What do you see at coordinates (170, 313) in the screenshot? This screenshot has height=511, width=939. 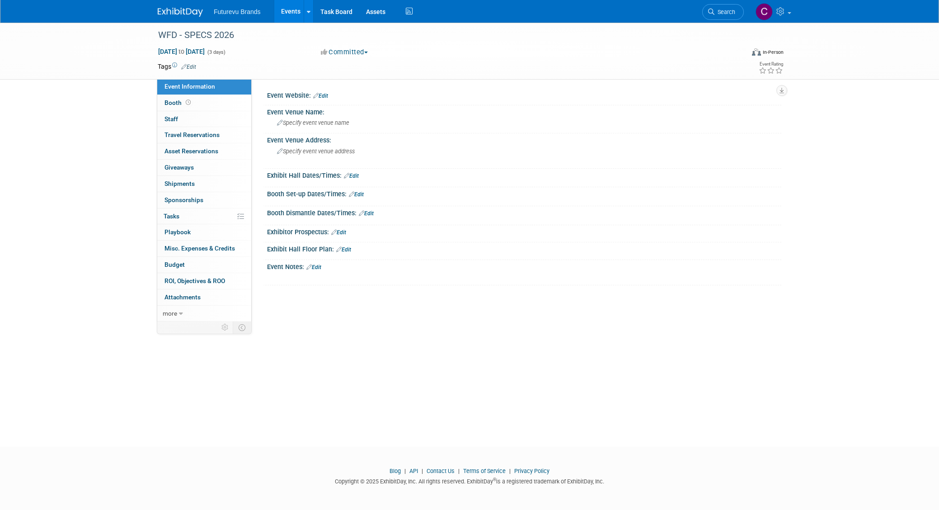 I see `span: more` at bounding box center [170, 313].